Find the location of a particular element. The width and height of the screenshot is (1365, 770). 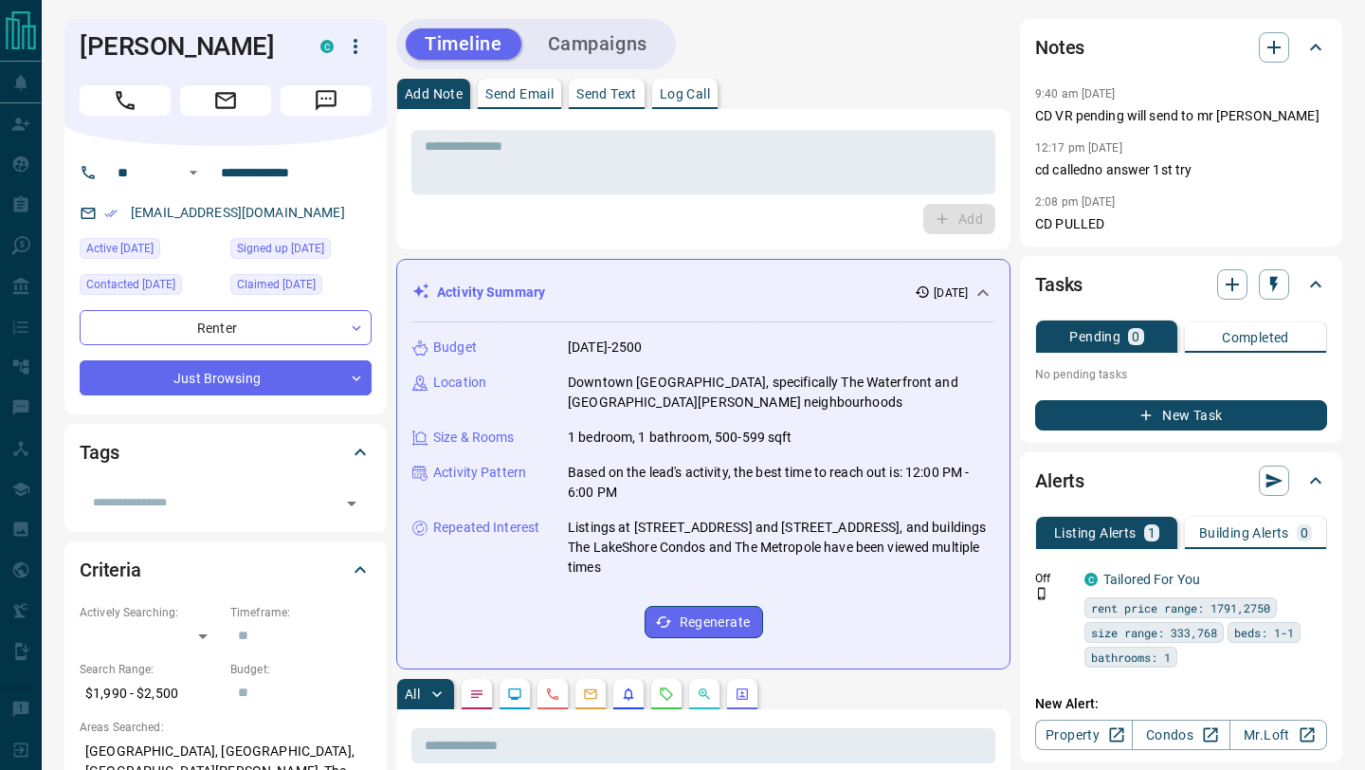

svg: Email Verified is located at coordinates (111, 213).